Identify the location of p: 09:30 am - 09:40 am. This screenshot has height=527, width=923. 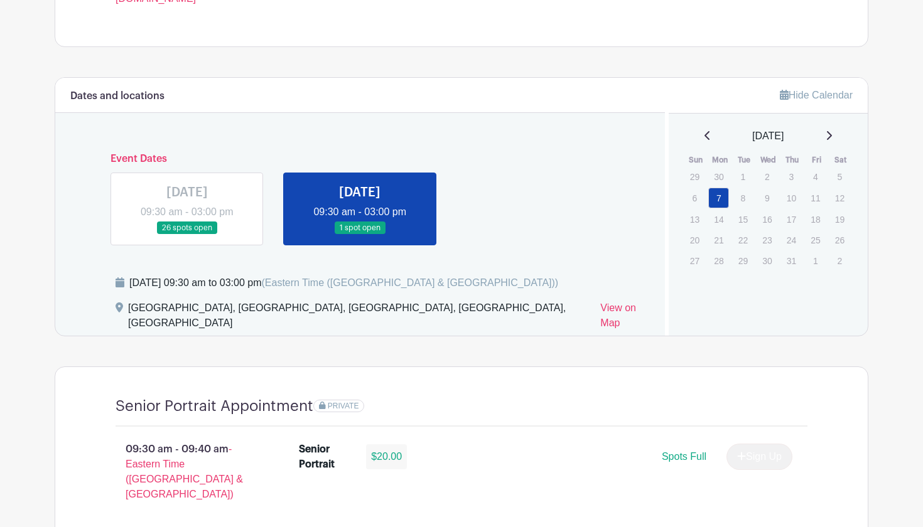
(187, 472).